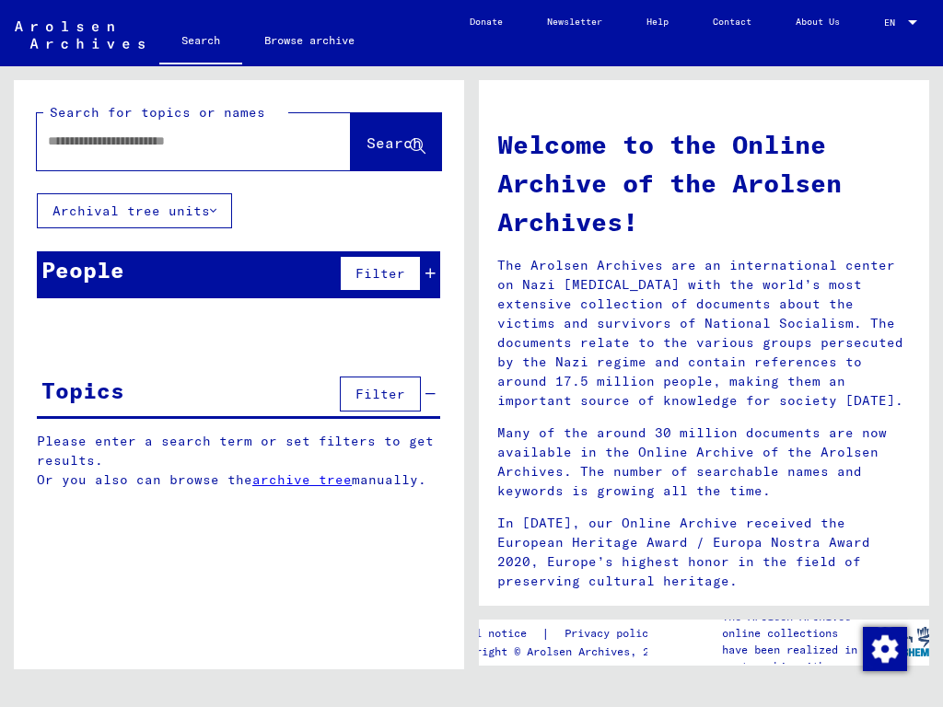  Describe the element at coordinates (797, 625) in the screenshot. I see `p: The Arolsen Archives online collections` at that location.